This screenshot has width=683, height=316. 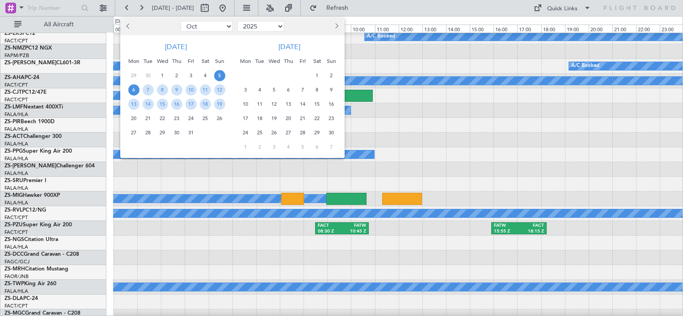 What do you see at coordinates (260, 61) in the screenshot?
I see `div: Tue` at bounding box center [260, 61].